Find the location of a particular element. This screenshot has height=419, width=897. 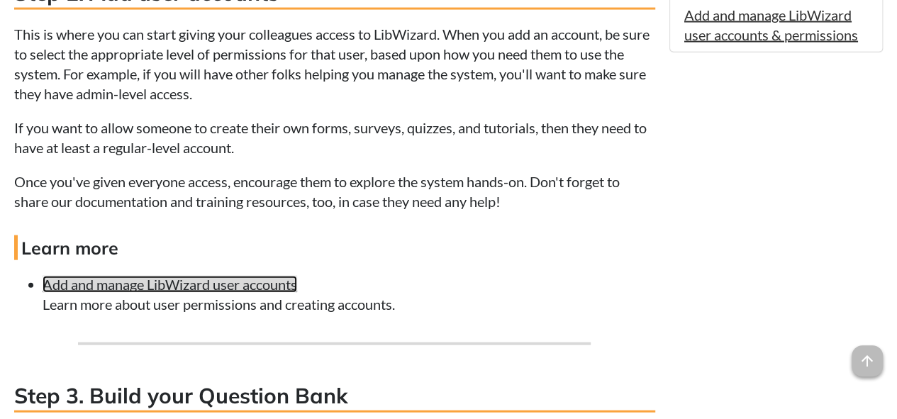

li: Learn more about user permissions and creating accounts. is located at coordinates (349, 294).